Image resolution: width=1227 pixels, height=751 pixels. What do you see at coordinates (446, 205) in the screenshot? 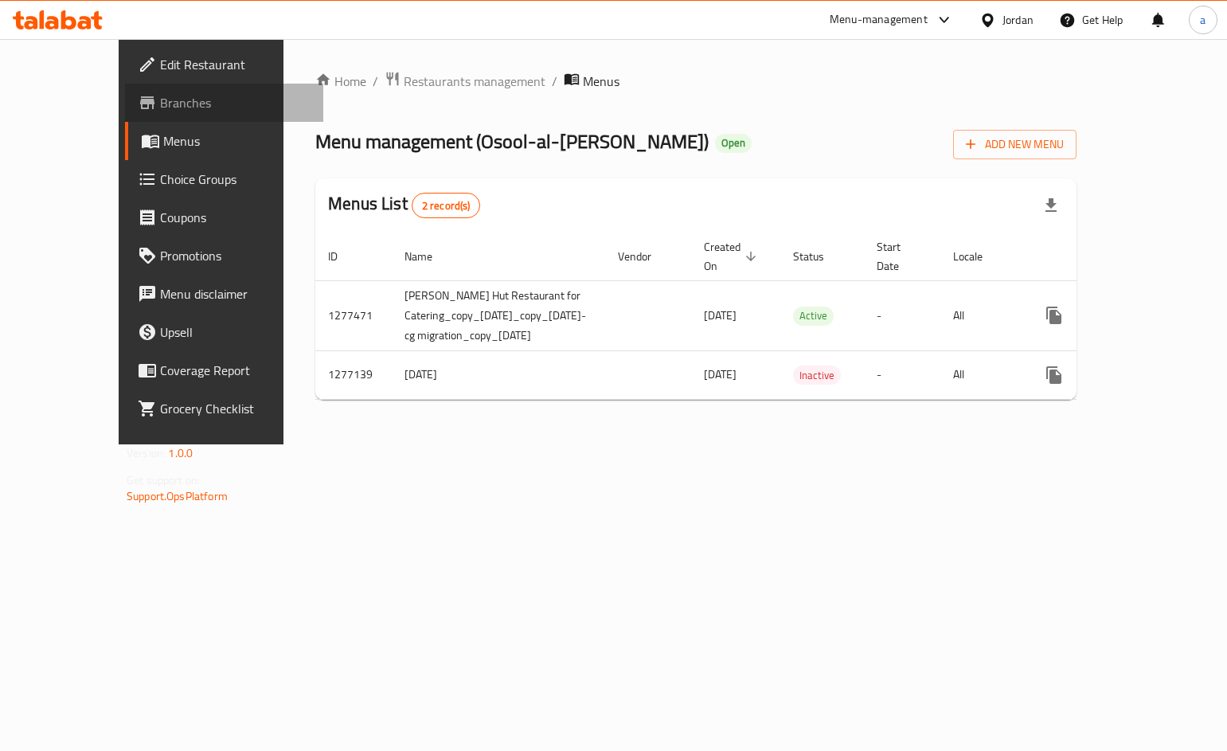
I see `div: Total records count` at bounding box center [446, 205].